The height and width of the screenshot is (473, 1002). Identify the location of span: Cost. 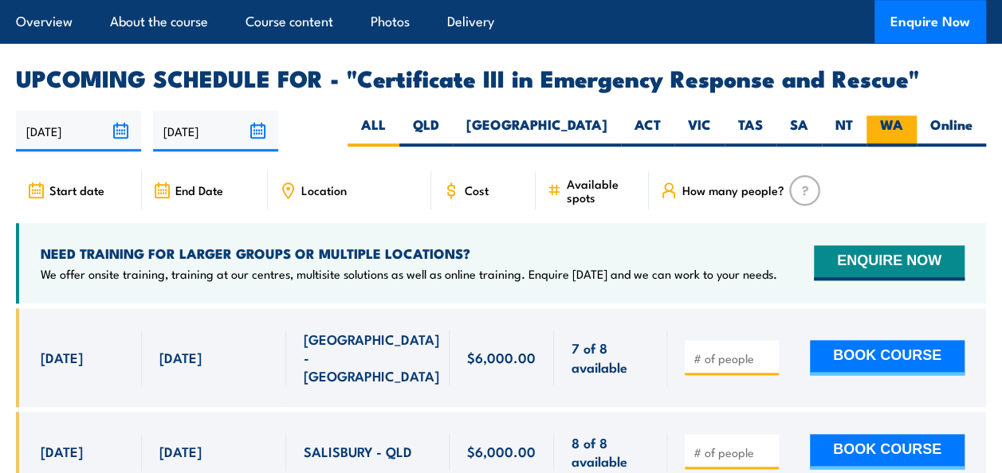
(477, 190).